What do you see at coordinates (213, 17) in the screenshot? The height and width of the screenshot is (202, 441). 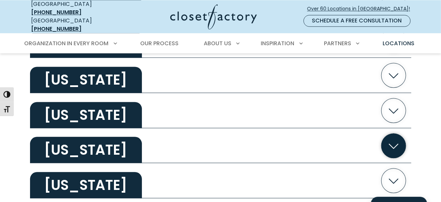 I see `img: Closet Factory Logo` at bounding box center [213, 17].